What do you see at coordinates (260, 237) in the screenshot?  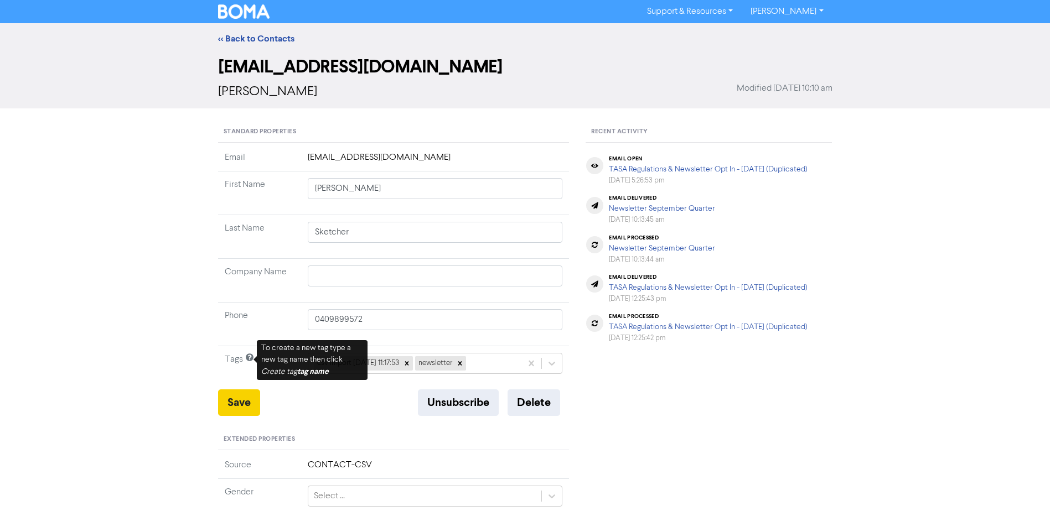 I see `td: Last Name` at bounding box center [260, 237].